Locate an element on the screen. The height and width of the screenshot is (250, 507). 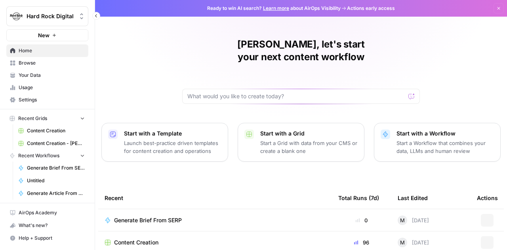
p: Launch best-practice driven templates for content creation and operations is located at coordinates (173, 147).